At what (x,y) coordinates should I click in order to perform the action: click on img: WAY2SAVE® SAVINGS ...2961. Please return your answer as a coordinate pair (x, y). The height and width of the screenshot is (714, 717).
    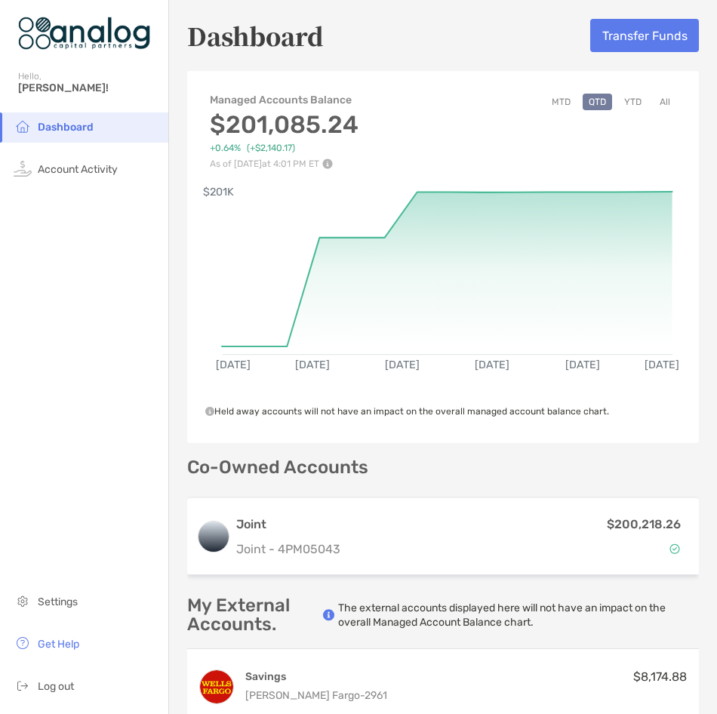
    Looking at the image, I should click on (216, 686).